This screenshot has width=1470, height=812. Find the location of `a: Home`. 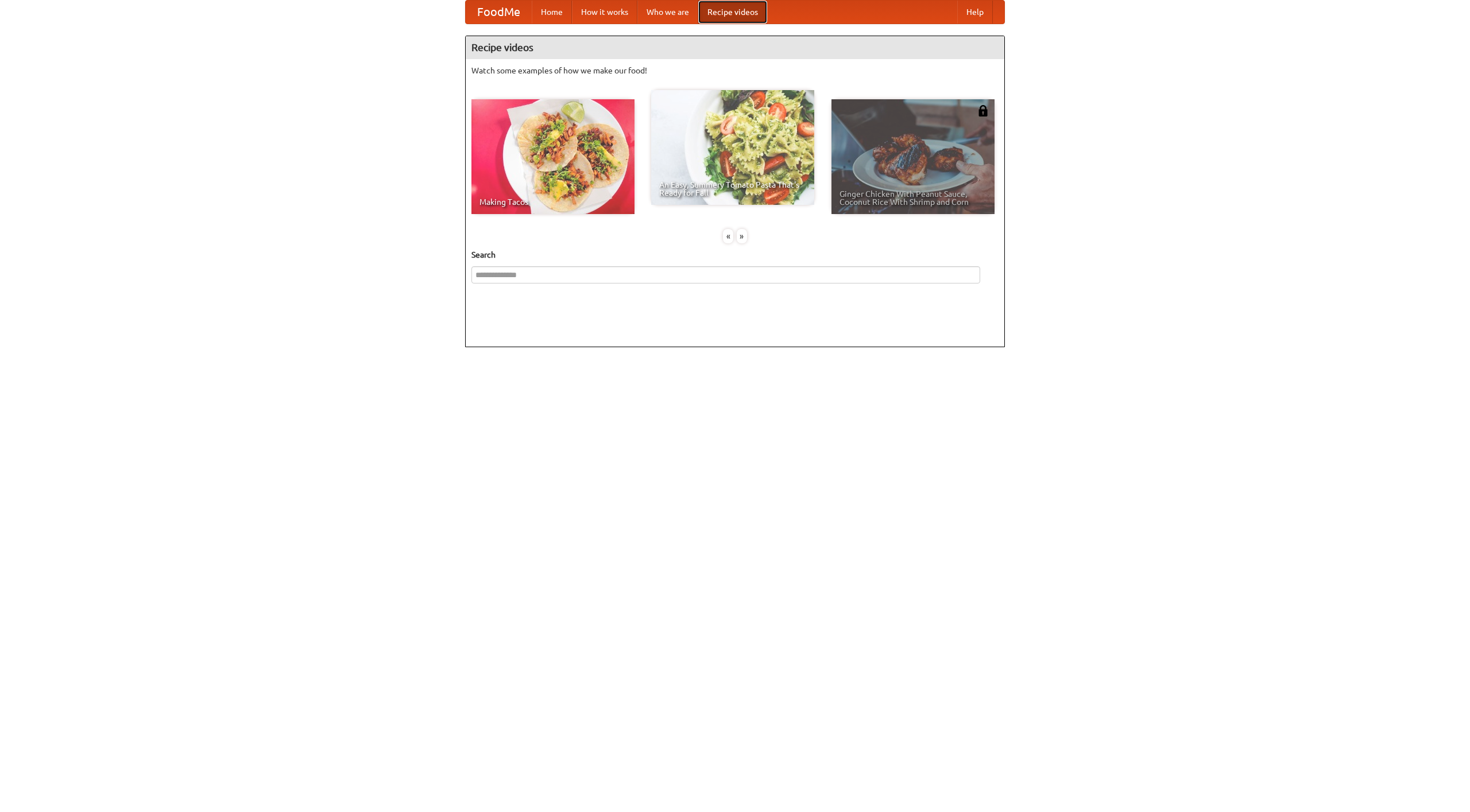

a: Home is located at coordinates (552, 12).